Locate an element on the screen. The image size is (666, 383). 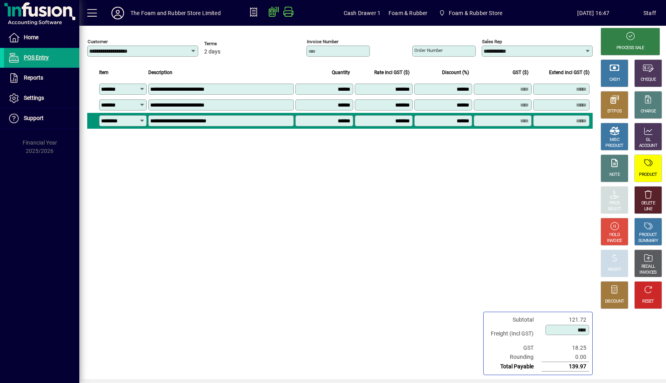
td: 139.97 is located at coordinates (565, 367).